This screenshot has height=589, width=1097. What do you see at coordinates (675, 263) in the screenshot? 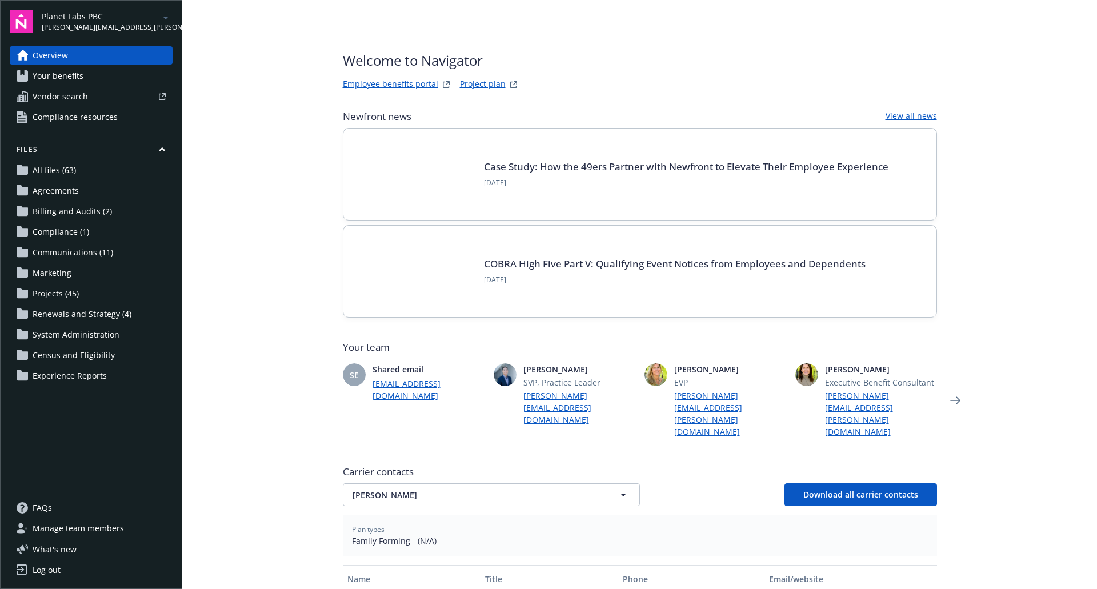
I see `a: COBRA High Five Part V: Qualifying Event Notices from Employees and Dependents` at bounding box center [675, 263].